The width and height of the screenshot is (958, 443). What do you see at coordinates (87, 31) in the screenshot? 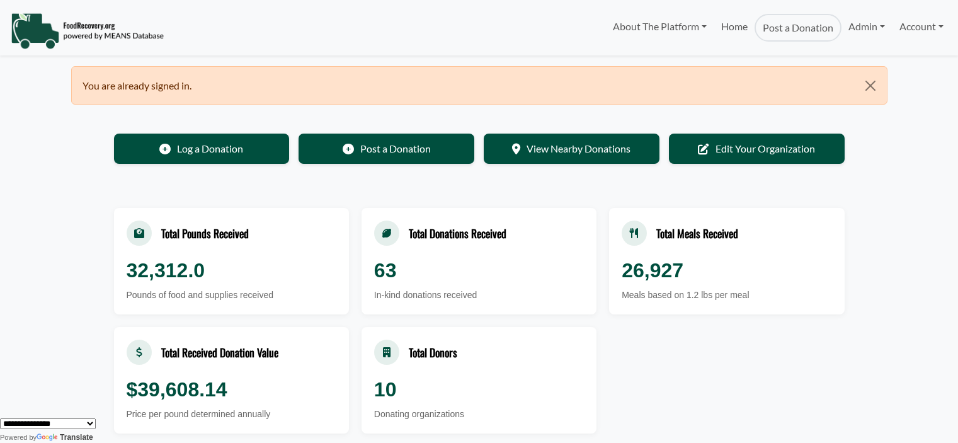
I see `img: NavigationLogo_FoodRecovery-91c16205cd0af1ed486a0f1a7774a6544ea792ac00100771e7dd3ec7c0e58e41.png` at bounding box center [87, 31].